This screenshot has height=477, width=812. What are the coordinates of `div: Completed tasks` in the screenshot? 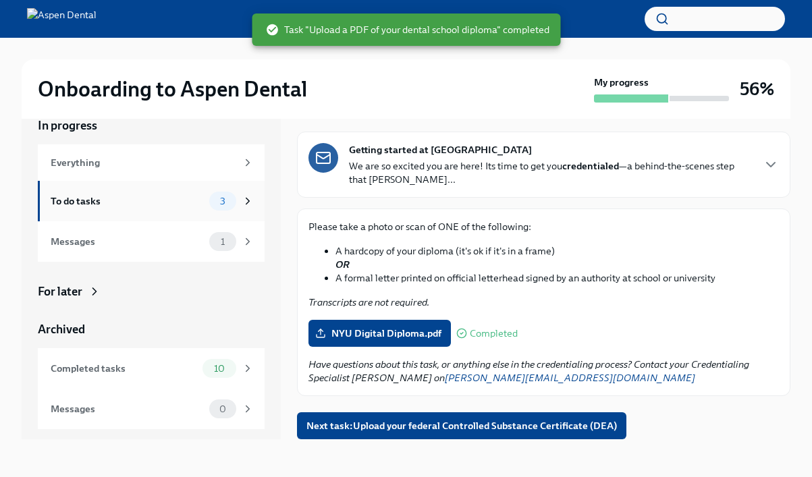 It's located at (123, 368).